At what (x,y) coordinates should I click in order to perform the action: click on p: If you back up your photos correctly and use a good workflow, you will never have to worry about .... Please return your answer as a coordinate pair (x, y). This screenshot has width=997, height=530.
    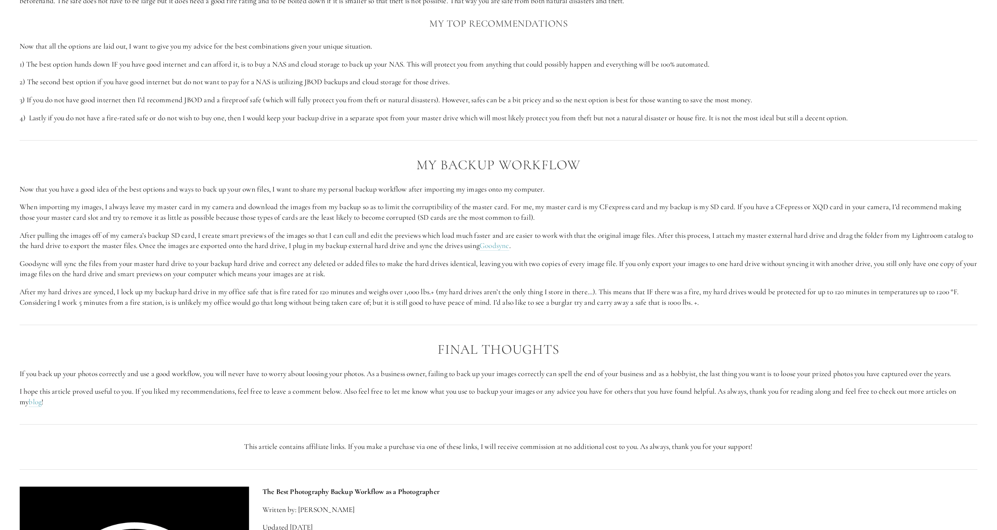
    Looking at the image, I should click on (499, 374).